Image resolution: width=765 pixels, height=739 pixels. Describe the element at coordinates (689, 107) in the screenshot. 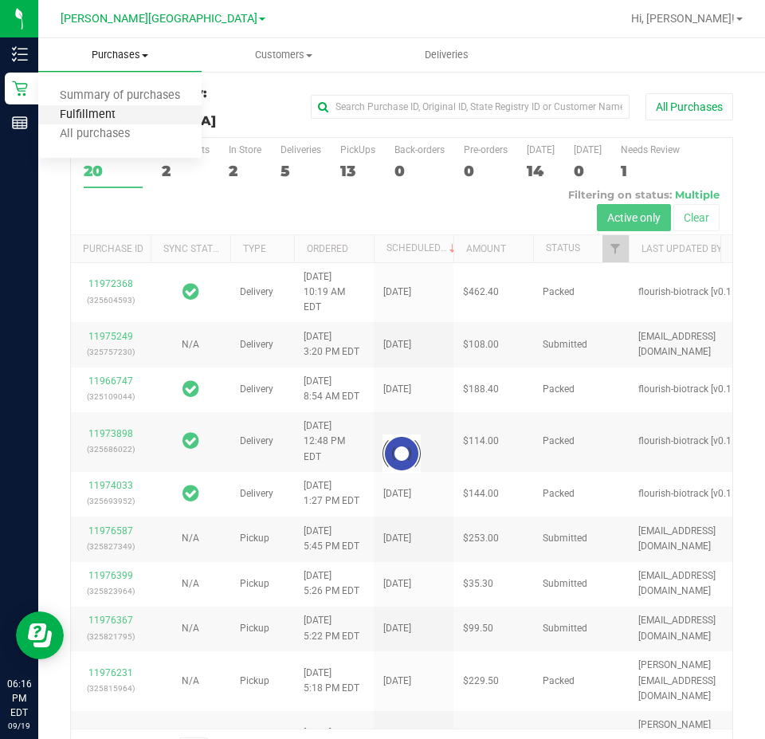

I see `button: All Purchases` at that location.